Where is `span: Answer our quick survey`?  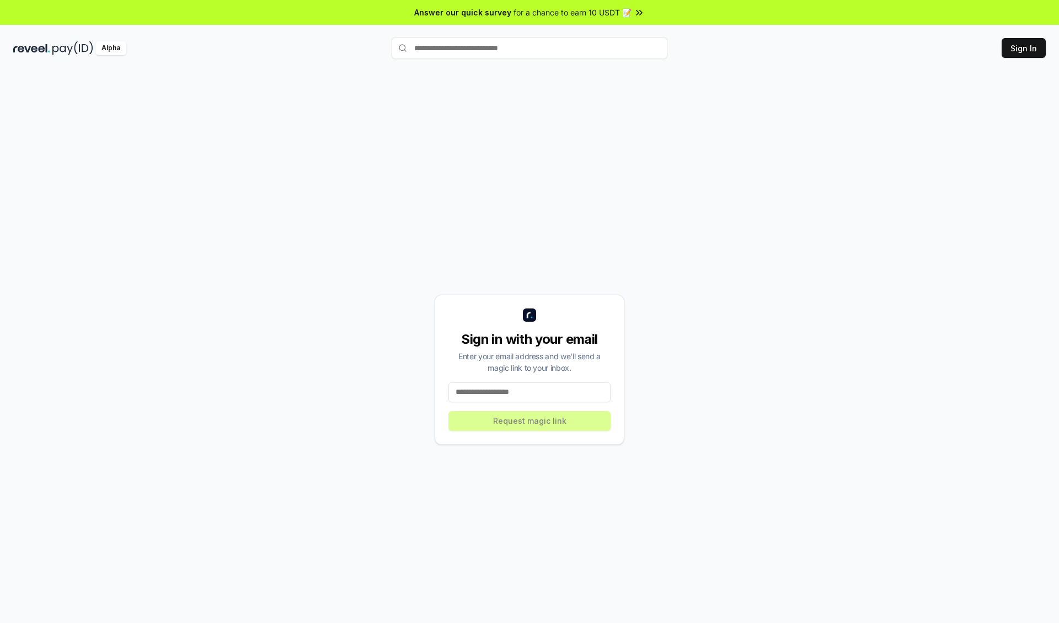
span: Answer our quick survey is located at coordinates (463, 12).